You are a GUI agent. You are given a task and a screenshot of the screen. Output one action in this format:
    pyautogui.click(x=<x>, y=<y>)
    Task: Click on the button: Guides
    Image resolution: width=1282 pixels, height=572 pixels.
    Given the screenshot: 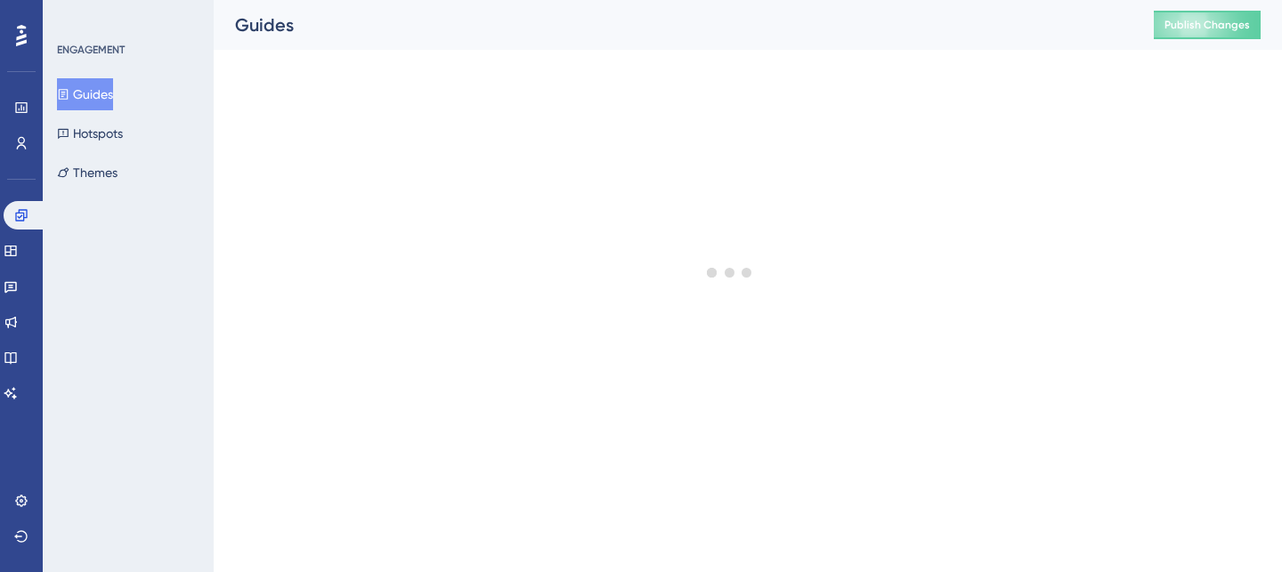 What is the action you would take?
    pyautogui.click(x=85, y=94)
    